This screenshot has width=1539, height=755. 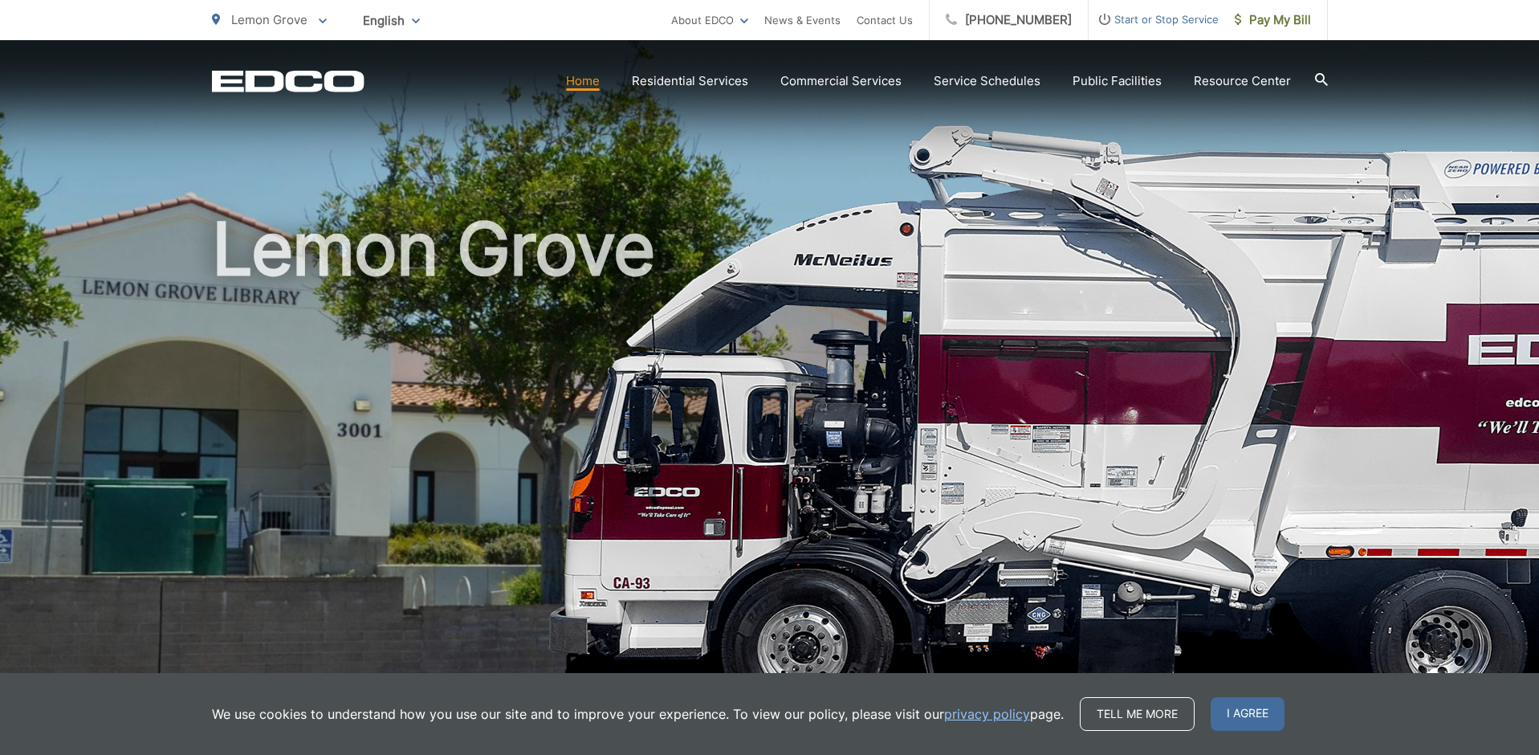 What do you see at coordinates (987, 714) in the screenshot?
I see `a: privacy policy` at bounding box center [987, 714].